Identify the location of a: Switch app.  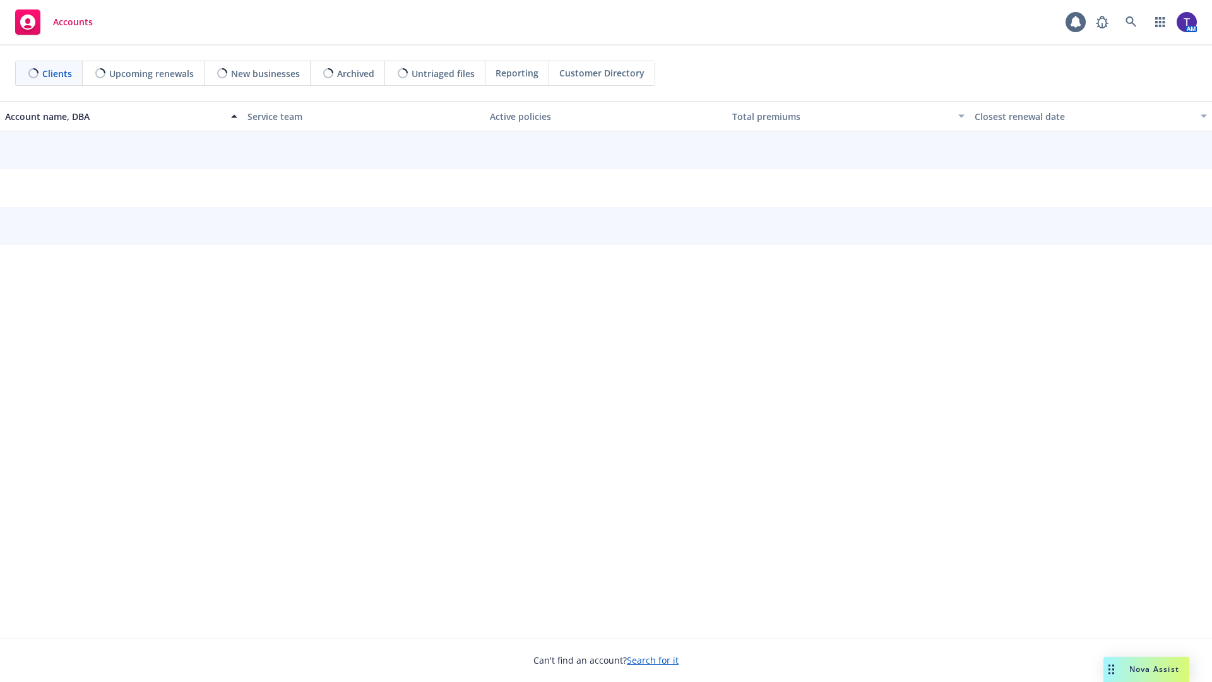
(1160, 22).